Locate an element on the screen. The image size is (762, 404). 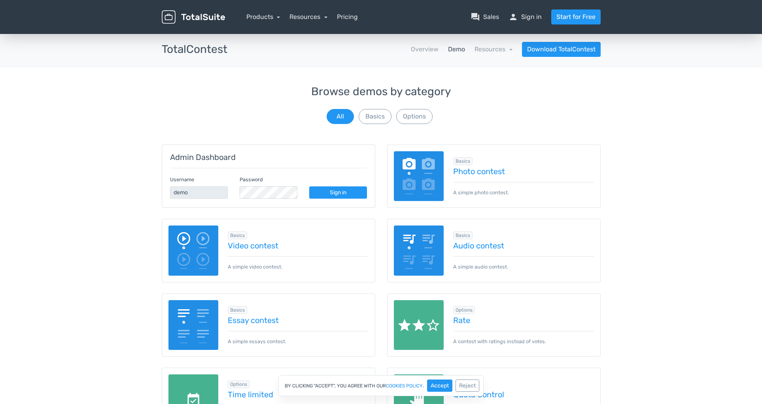
h5: Admin Dashboard is located at coordinates (268, 157).